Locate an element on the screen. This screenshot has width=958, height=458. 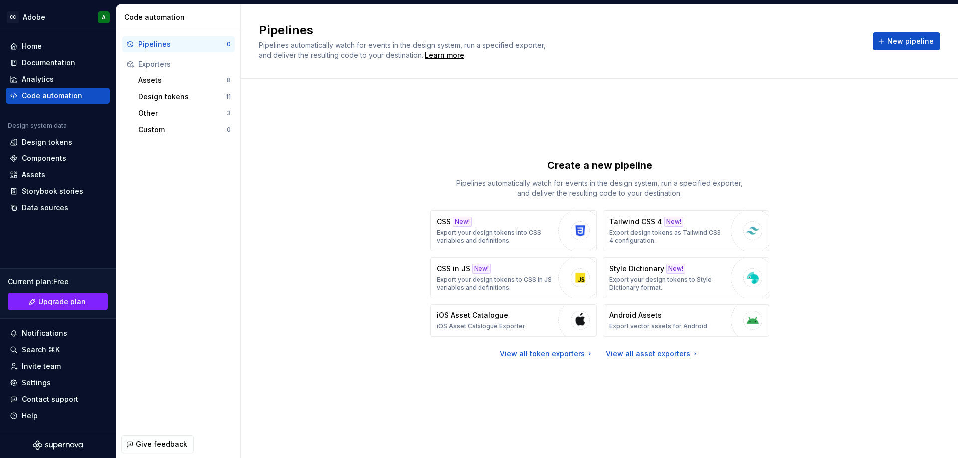
div: Invite team is located at coordinates (41, 367).